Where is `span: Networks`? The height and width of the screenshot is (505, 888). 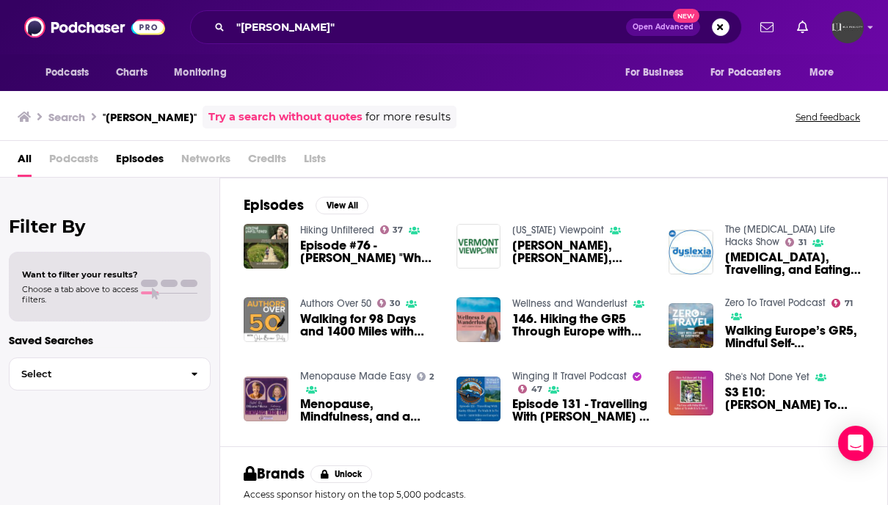 span: Networks is located at coordinates (205, 161).